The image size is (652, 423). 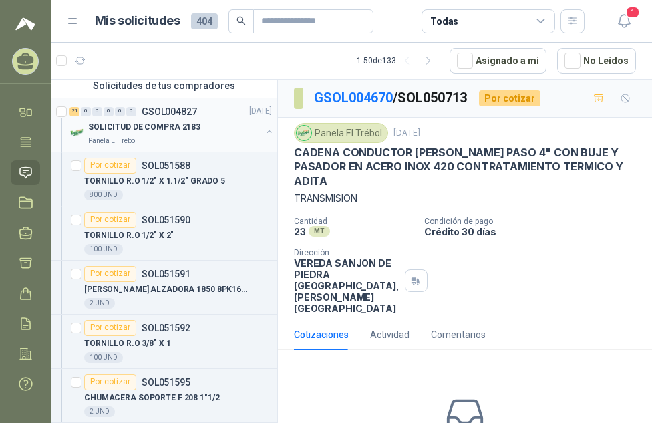 I want to click on p: Cantidad, so click(x=353, y=221).